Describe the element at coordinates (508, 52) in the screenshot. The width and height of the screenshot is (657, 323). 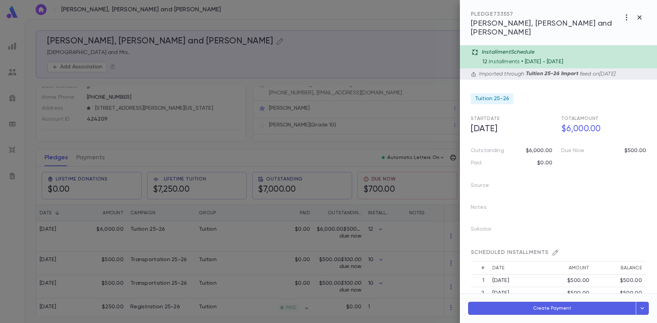
I see `p: Installment Schedule` at that location.